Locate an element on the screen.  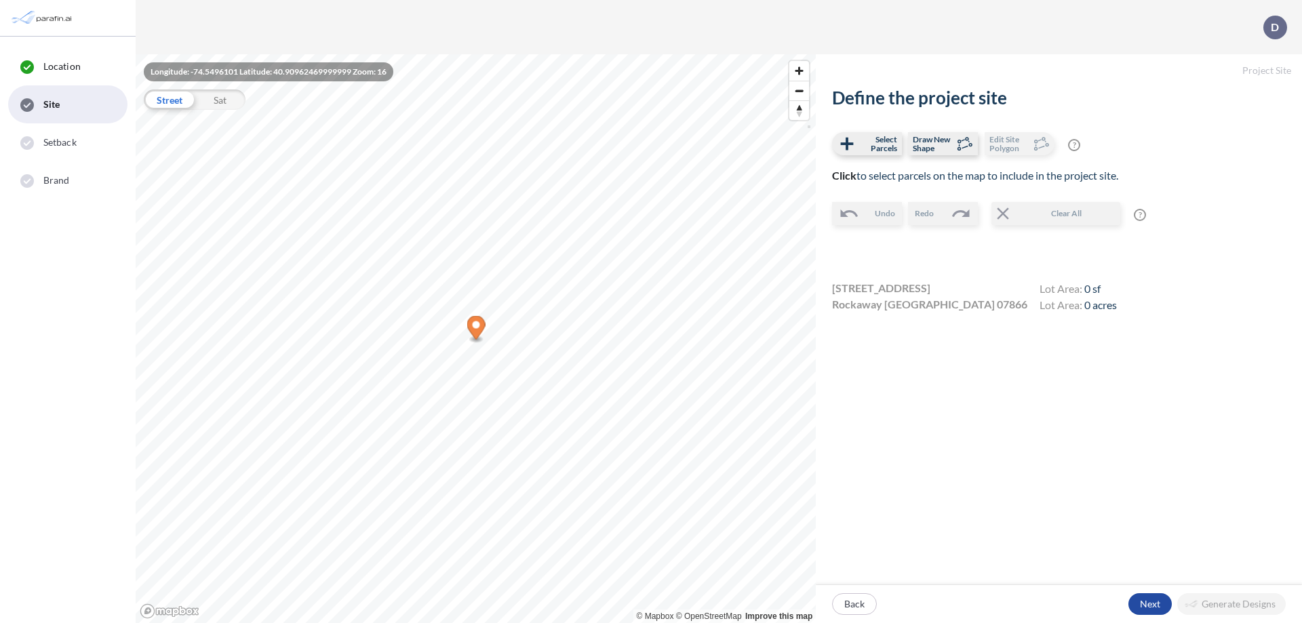
div: Map marker is located at coordinates (476, 330).